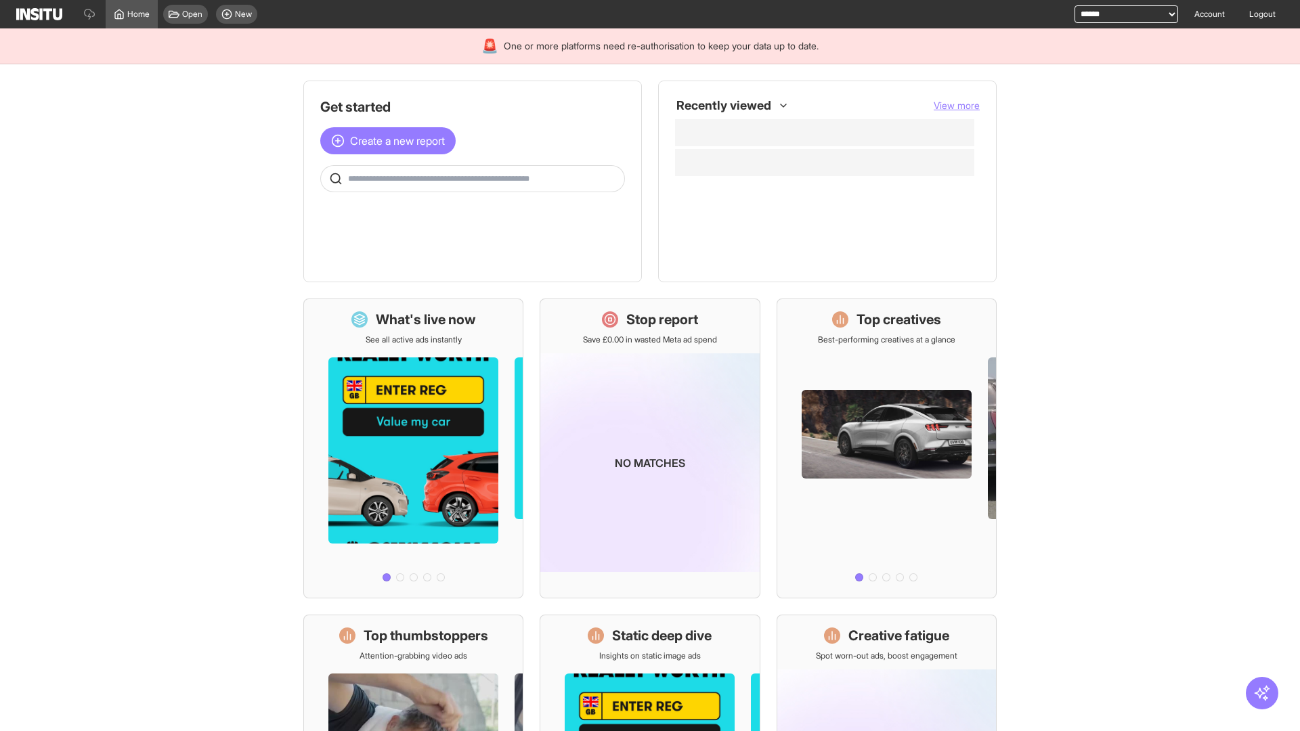  I want to click on p: See all active ads instantly, so click(414, 340).